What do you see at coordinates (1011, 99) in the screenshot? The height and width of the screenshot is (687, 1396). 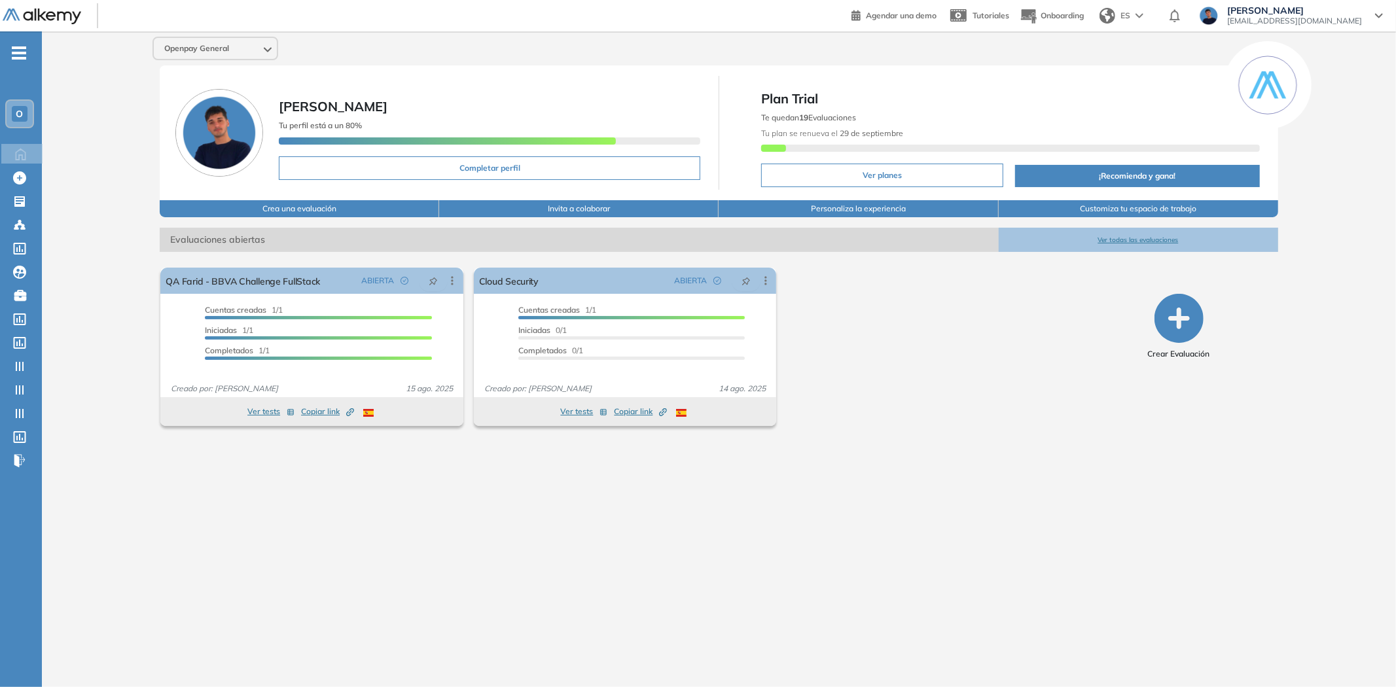 I see `span: Plan Trial` at bounding box center [1011, 99].